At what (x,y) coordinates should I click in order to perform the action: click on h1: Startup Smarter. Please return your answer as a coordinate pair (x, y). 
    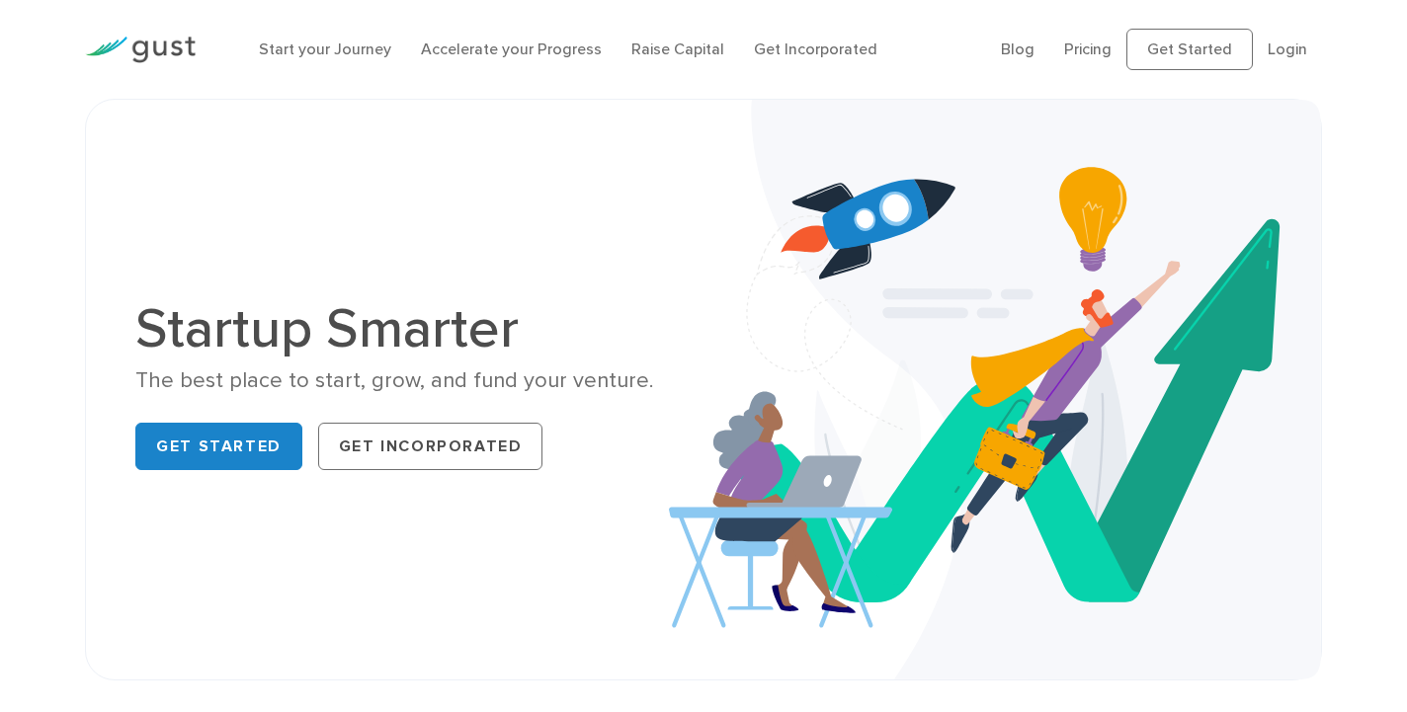
    Looking at the image, I should click on (412, 329).